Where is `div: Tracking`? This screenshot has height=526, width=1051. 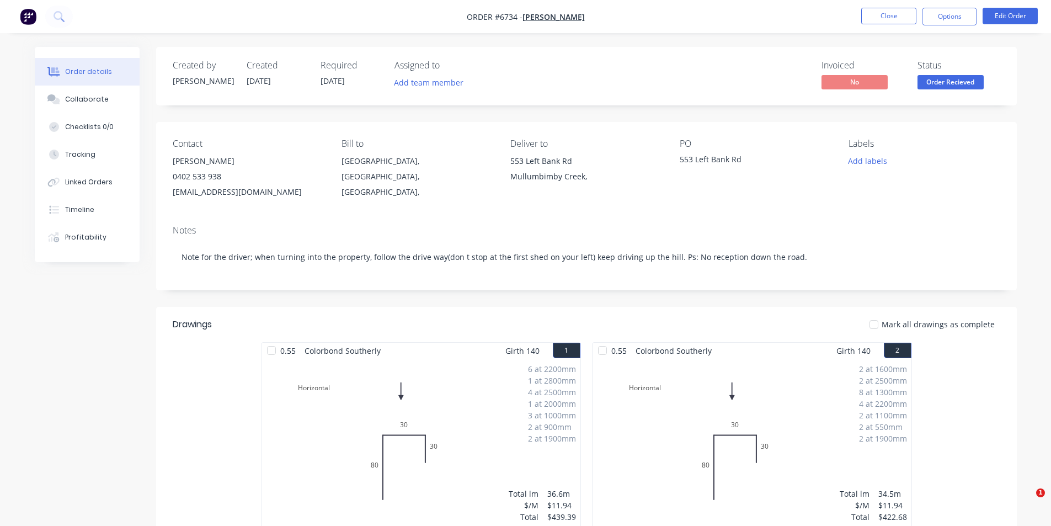
div: Tracking is located at coordinates (80, 155).